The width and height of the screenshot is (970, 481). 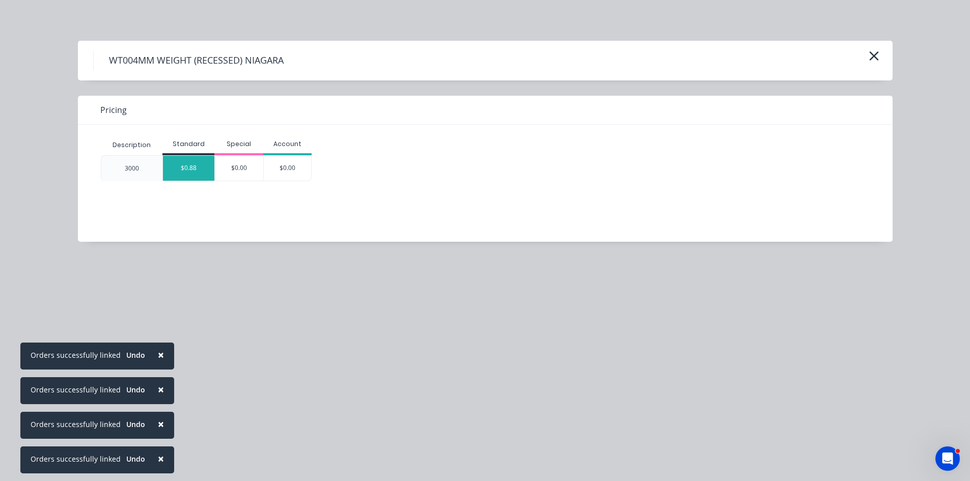 What do you see at coordinates (131, 145) in the screenshot?
I see `div: Description` at bounding box center [131, 145].